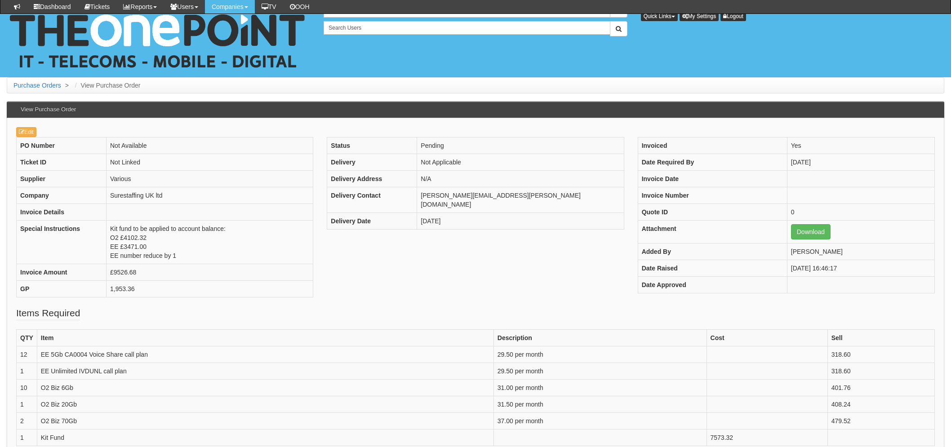 This screenshot has height=447, width=951. What do you see at coordinates (62, 289) in the screenshot?
I see `th: GP` at bounding box center [62, 289].